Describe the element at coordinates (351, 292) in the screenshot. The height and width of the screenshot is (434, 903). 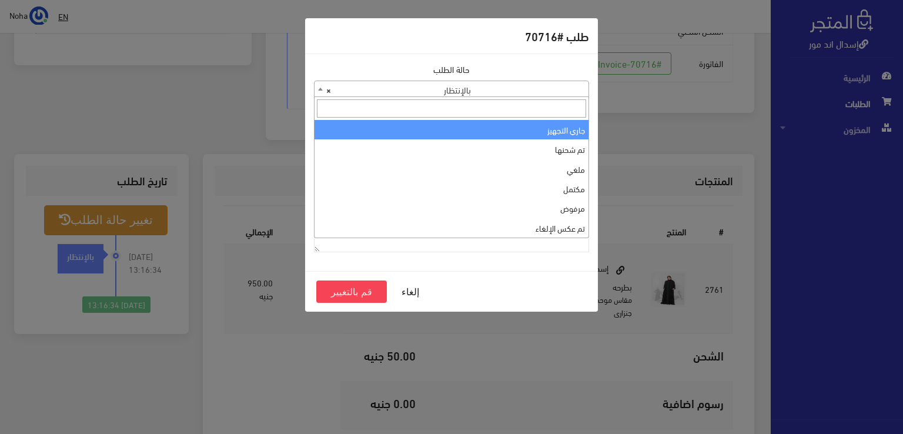
I see `button: قم بالتغيير` at that location.